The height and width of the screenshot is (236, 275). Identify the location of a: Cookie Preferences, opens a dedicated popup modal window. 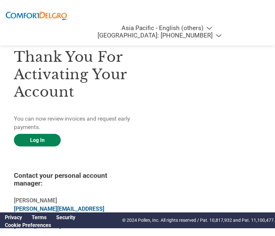
(28, 225).